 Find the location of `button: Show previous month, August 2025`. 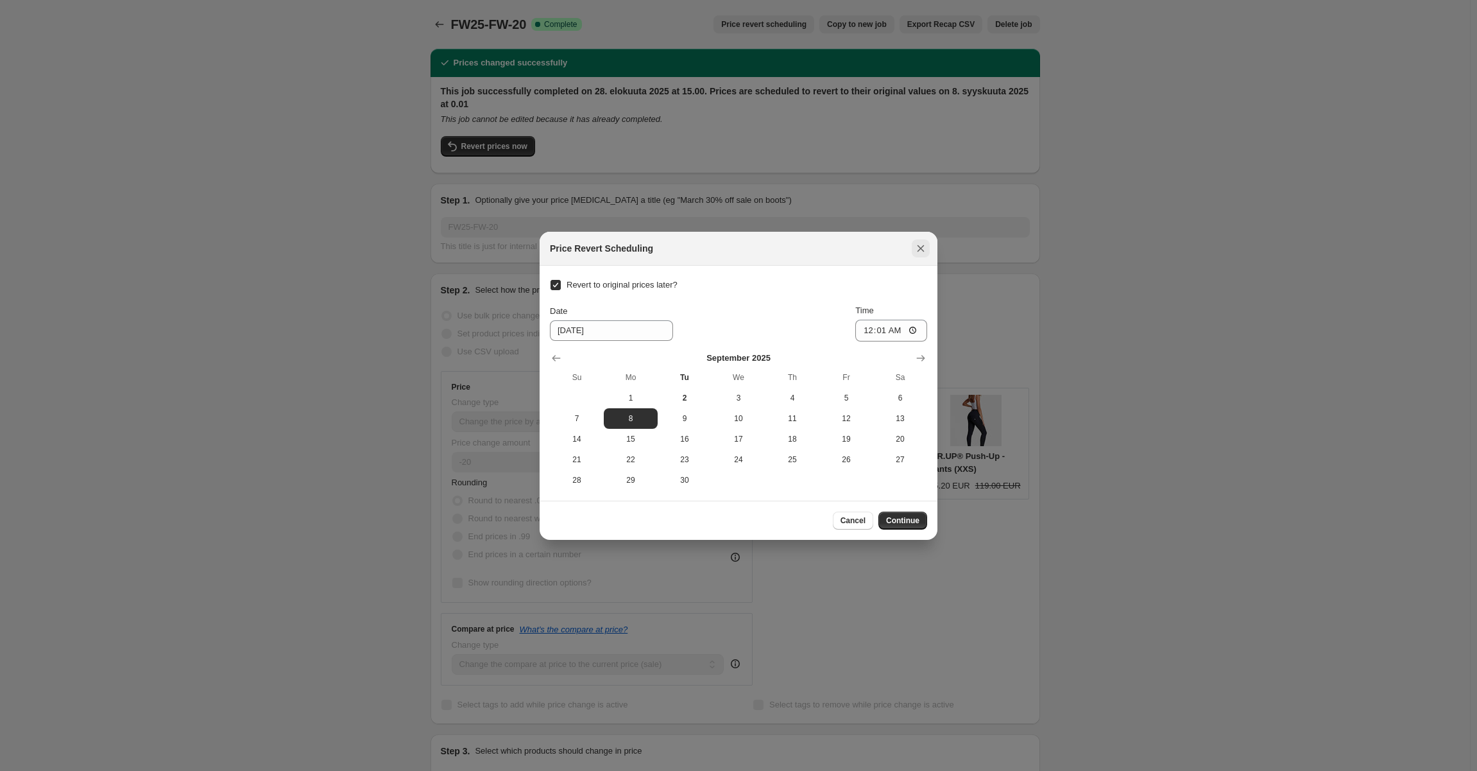

button: Show previous month, August 2025 is located at coordinates (556, 358).